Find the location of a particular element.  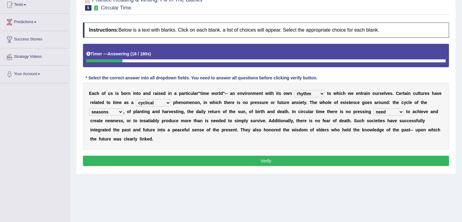

small: Circular Time is located at coordinates (116, 8).